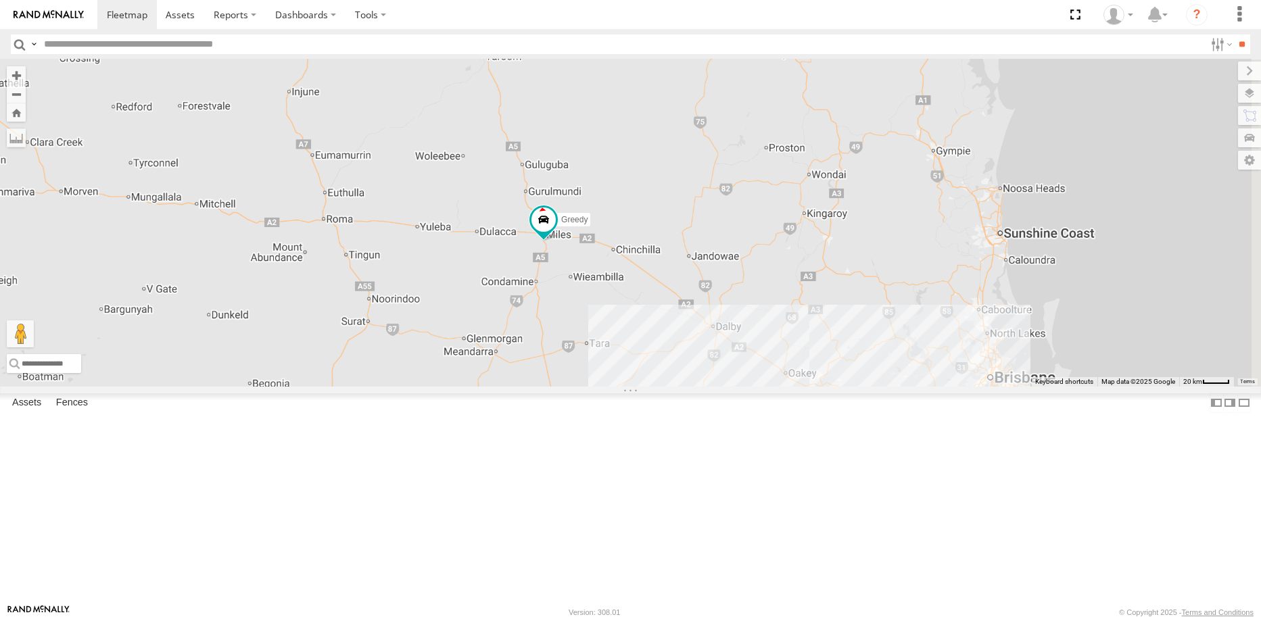  I want to click on img: rand-logo.svg, so click(49, 15).